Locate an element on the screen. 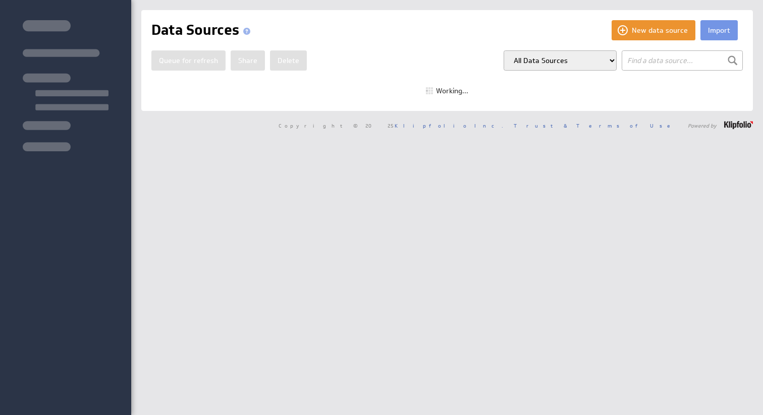  button: Queue for refresh is located at coordinates (188, 61).